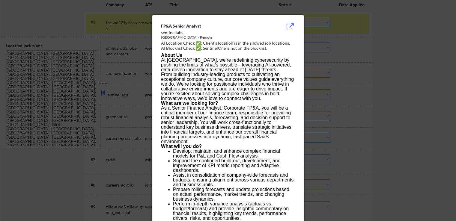 The image size is (456, 221). I want to click on div: AI Location Check ✅: Client's location is in the allowed job locations., so click(229, 43).